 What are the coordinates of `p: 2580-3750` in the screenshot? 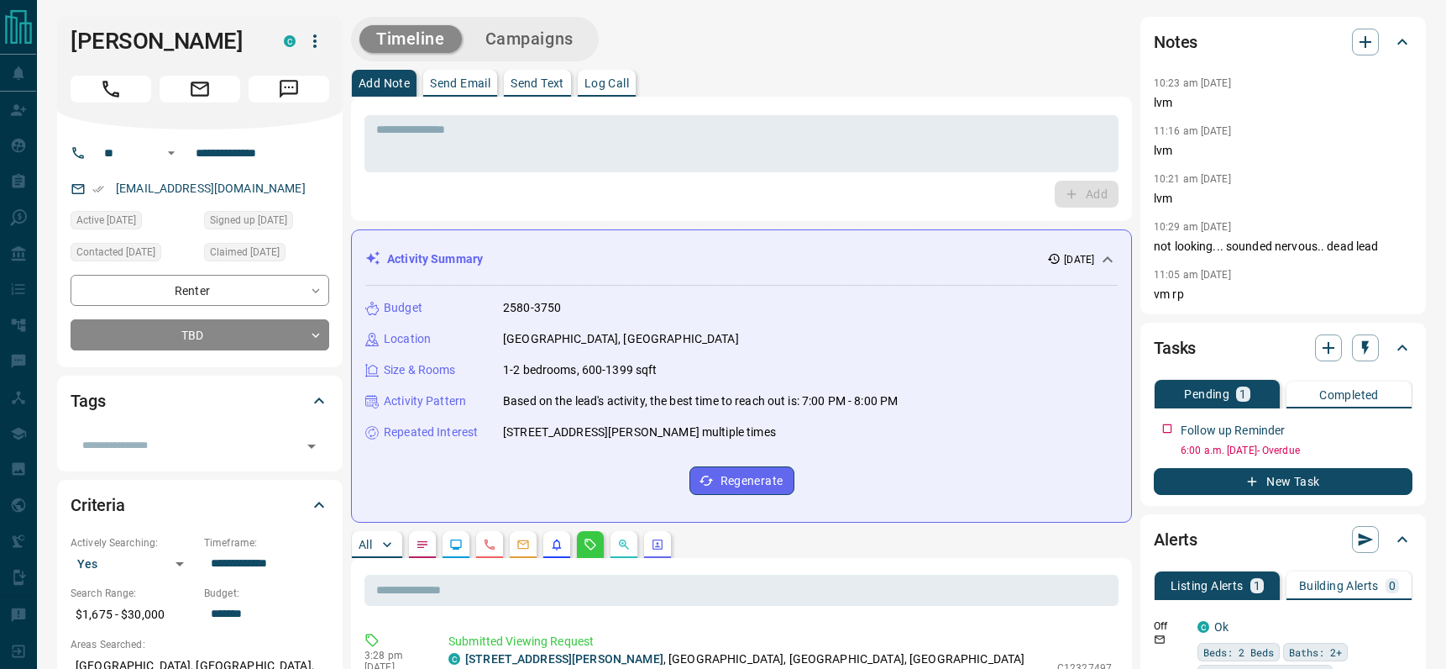 It's located at (532, 307).